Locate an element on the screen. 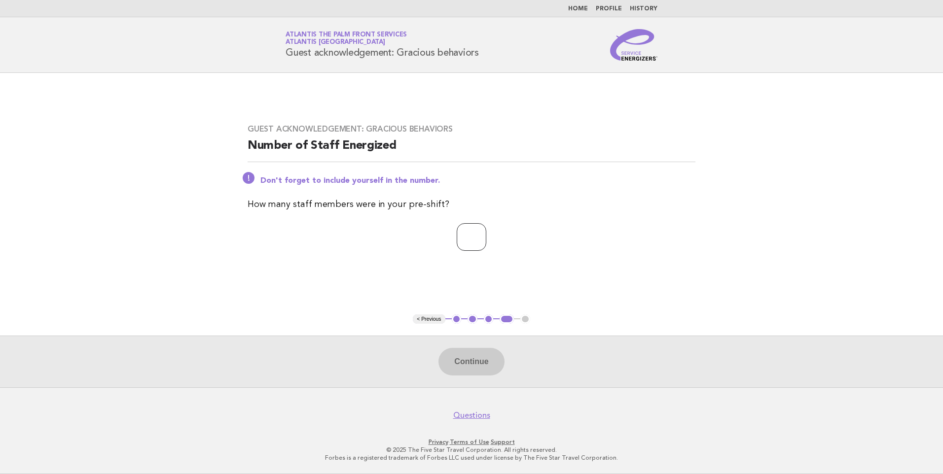 This screenshot has width=943, height=474. h1: Guest acknowledgement: Gracious behaviors is located at coordinates (382, 45).